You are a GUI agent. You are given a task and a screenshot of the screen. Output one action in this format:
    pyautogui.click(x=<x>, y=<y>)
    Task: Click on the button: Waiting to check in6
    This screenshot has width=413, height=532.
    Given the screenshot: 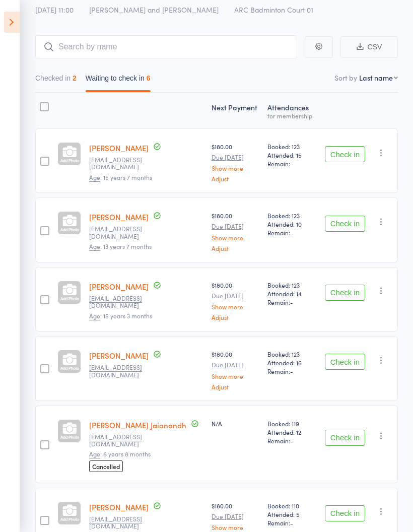 What is the action you would take?
    pyautogui.click(x=118, y=81)
    